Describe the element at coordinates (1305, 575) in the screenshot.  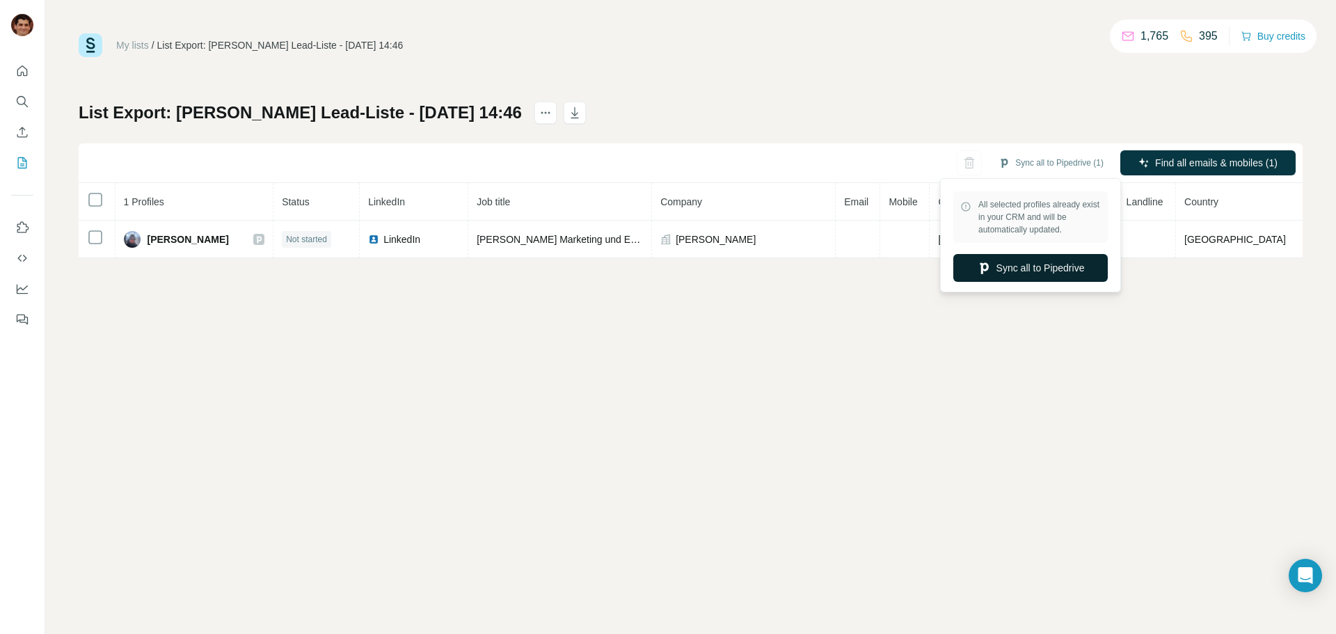
I see `div: Open Intercom Messenger` at that location.